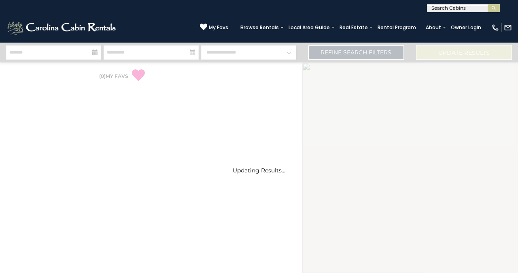 The height and width of the screenshot is (273, 518). Describe the element at coordinates (354, 28) in the screenshot. I see `a: Real Estate` at that location.